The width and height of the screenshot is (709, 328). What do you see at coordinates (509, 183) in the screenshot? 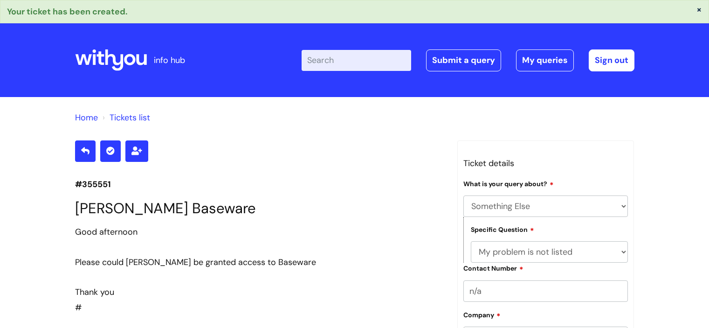
I see `label: What is your query about?` at bounding box center [509, 183].